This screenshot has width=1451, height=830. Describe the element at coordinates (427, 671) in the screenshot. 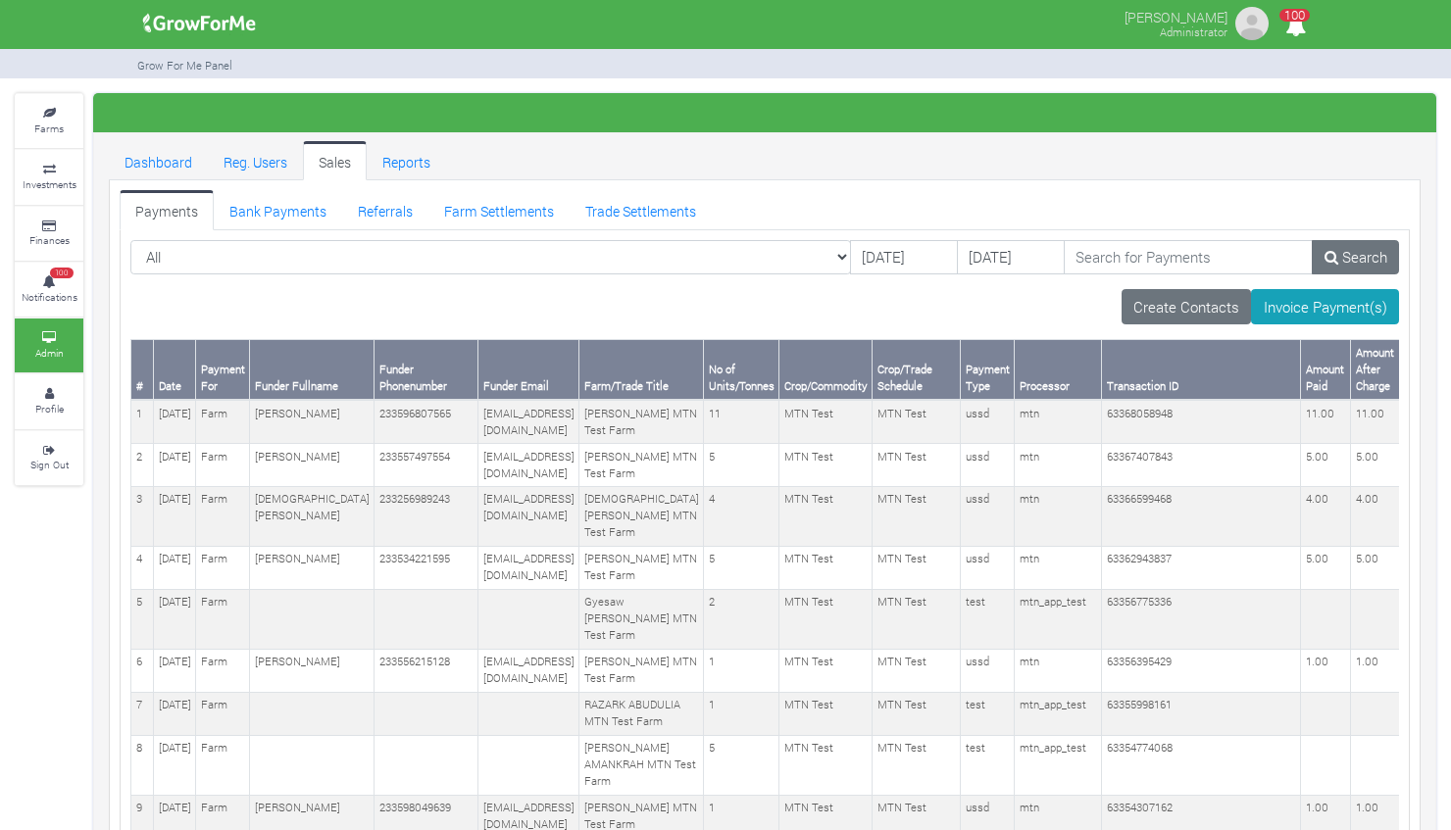

I see `td: 233556215128` at that location.